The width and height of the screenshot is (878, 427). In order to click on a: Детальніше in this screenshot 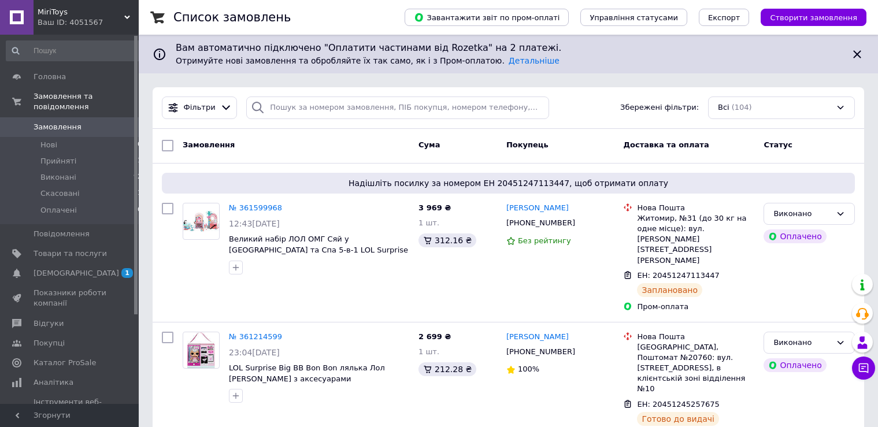, I will do `click(534, 61)`.